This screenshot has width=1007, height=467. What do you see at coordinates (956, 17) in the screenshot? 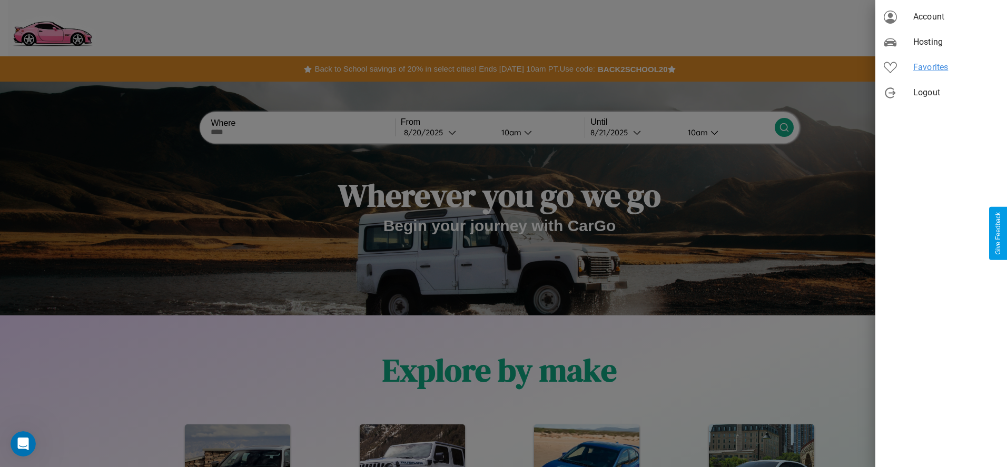
I see `span: Account` at bounding box center [956, 17].